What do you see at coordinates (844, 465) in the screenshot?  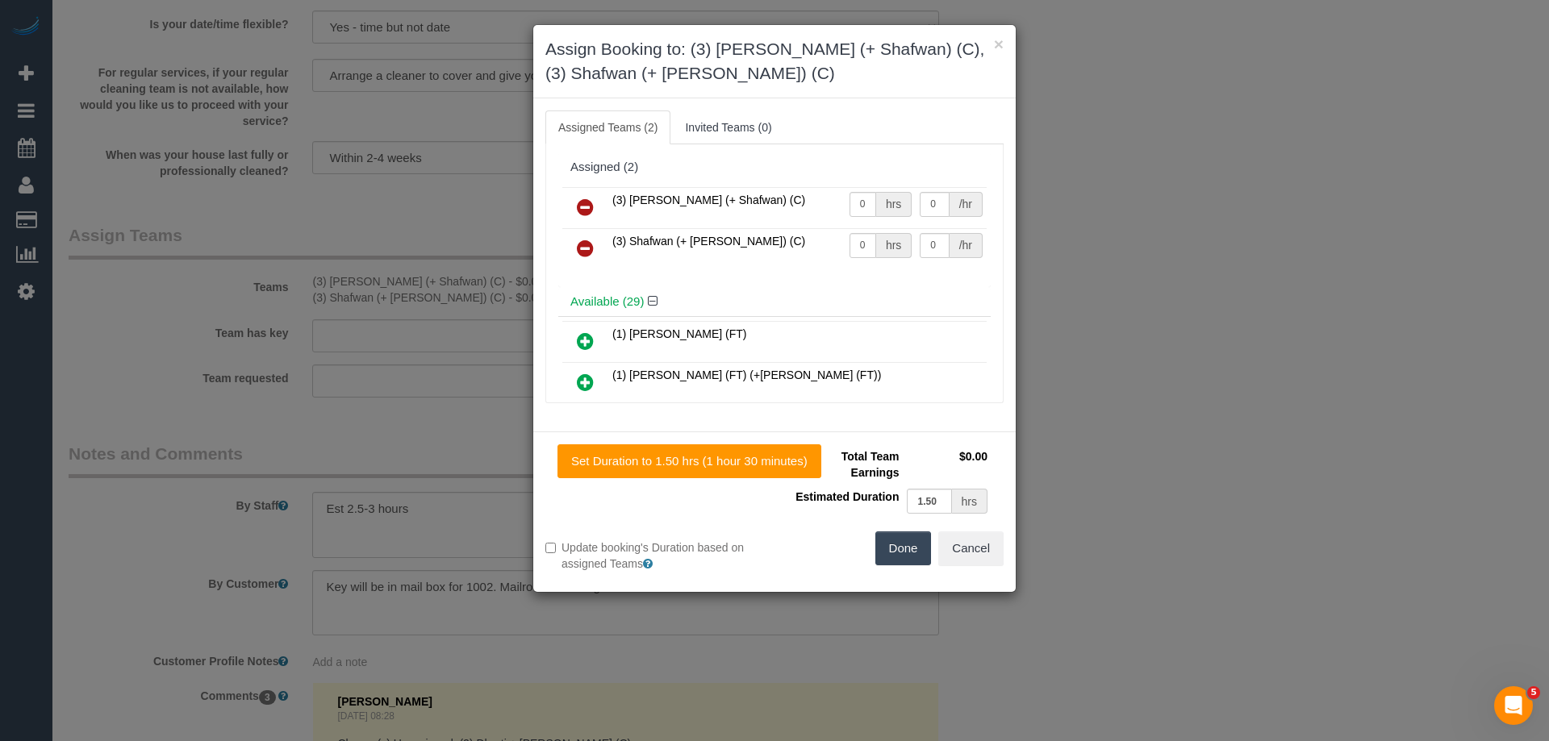 I see `td: Total Team Earnings` at bounding box center [844, 465].